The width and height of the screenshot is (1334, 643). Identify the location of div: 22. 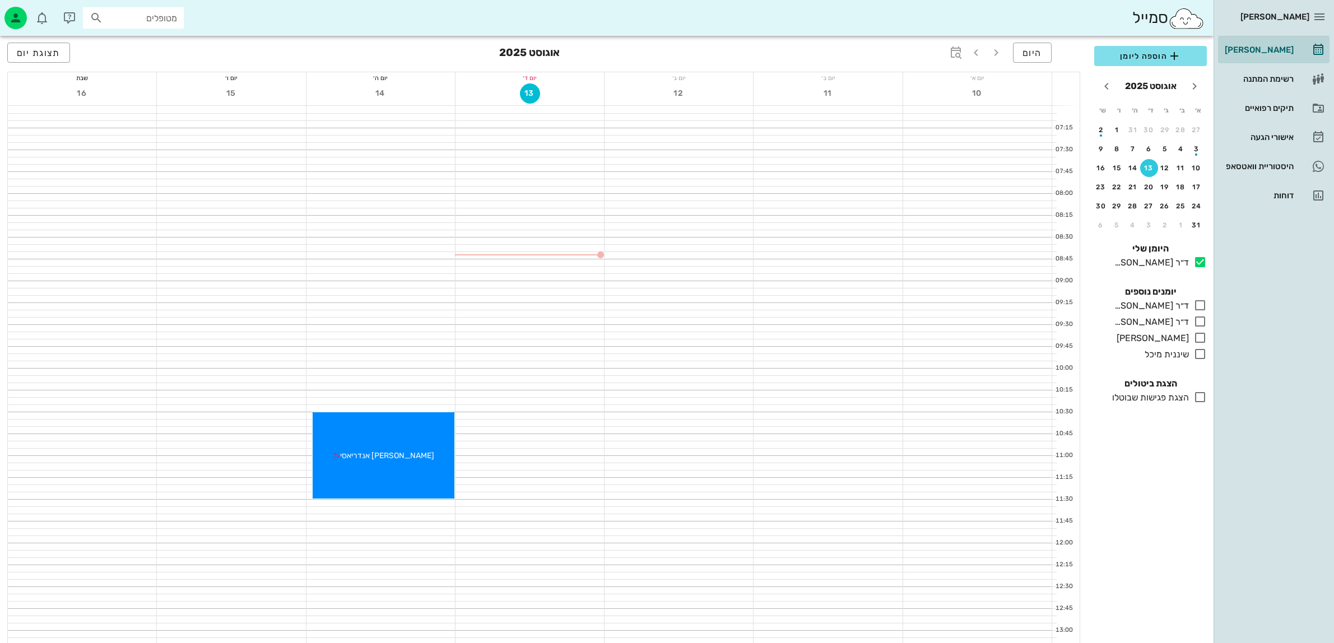
(1117, 187).